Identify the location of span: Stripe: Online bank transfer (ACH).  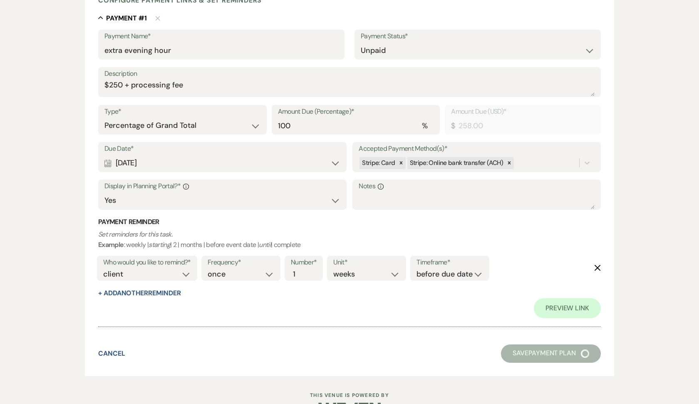
(457, 163).